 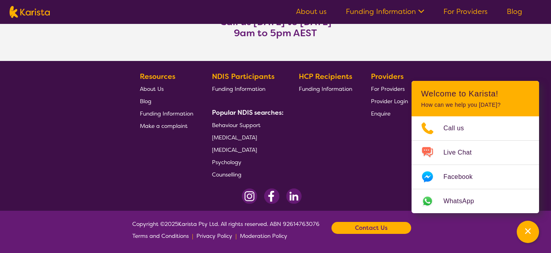 I want to click on a: Web link opens in a new tab., so click(x=475, y=201).